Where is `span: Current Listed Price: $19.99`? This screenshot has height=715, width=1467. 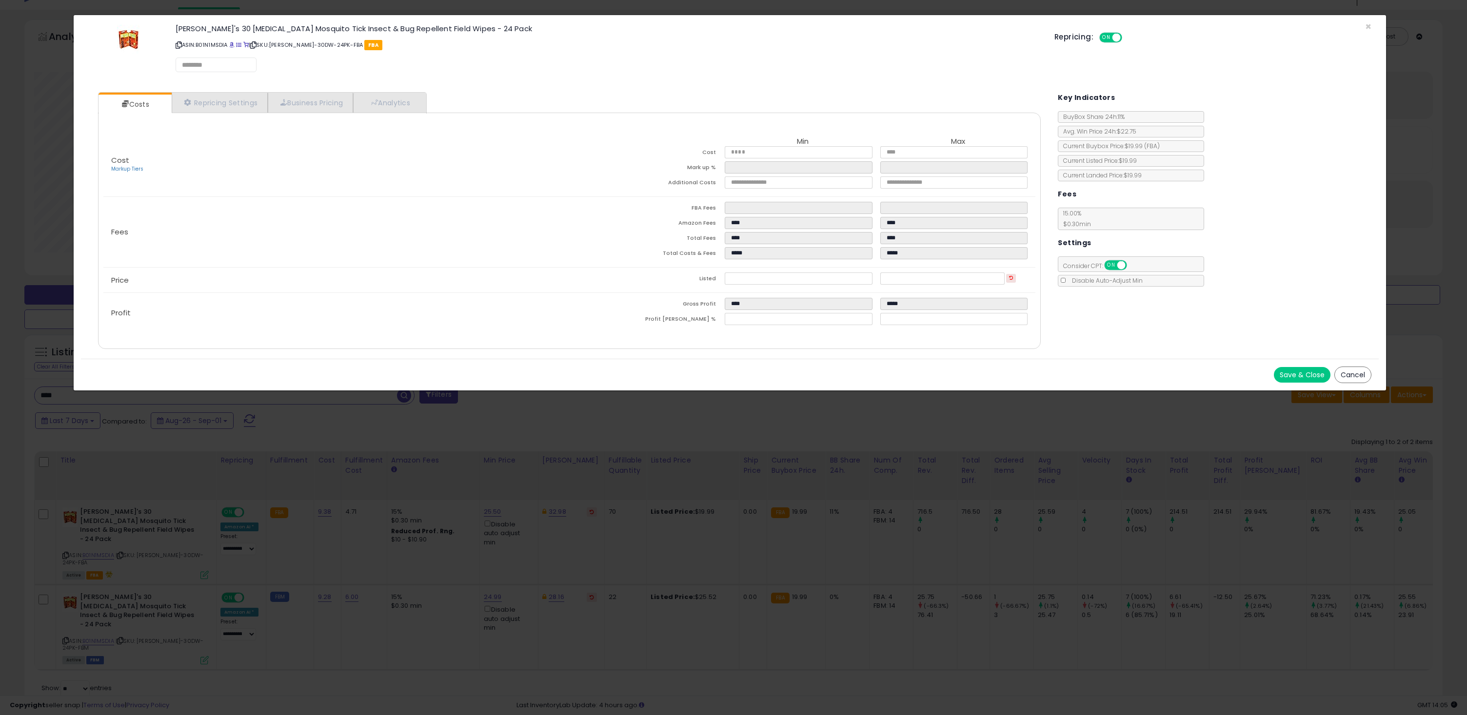
span: Current Listed Price: $19.99 is located at coordinates (1097, 160).